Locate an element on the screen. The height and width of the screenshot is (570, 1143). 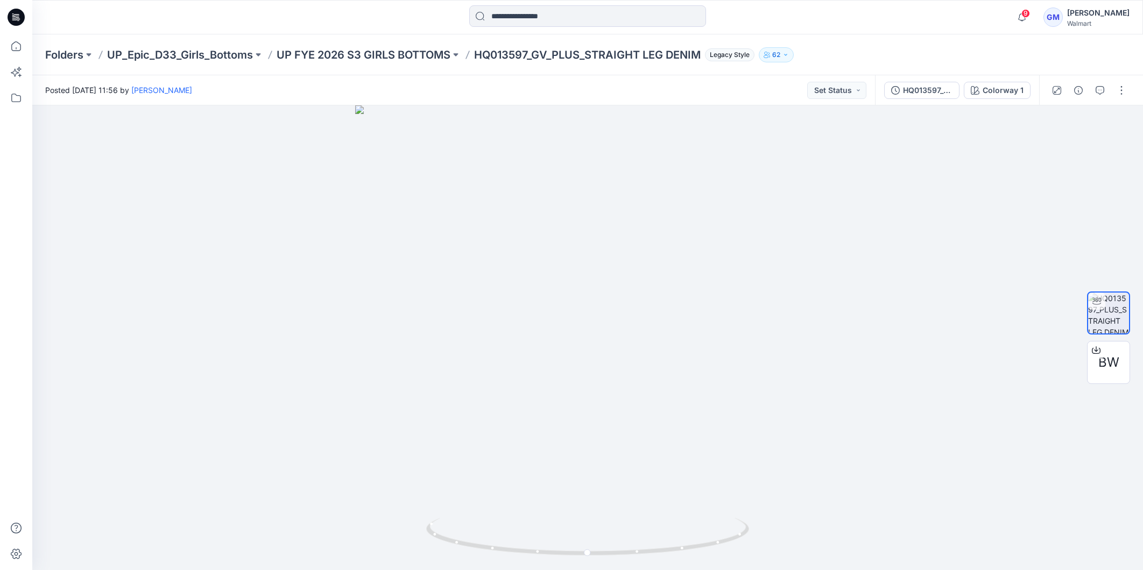
a: UP FYE 2026 S3 GIRLS BOTTOMS is located at coordinates (363, 55).